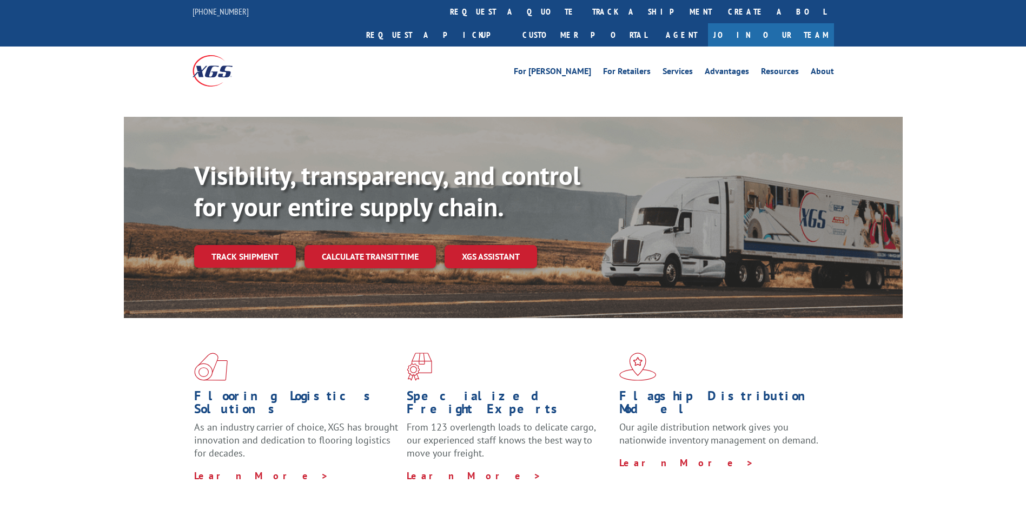 The image size is (1026, 516). Describe the element at coordinates (436, 35) in the screenshot. I see `a: Request a pickup` at that location.